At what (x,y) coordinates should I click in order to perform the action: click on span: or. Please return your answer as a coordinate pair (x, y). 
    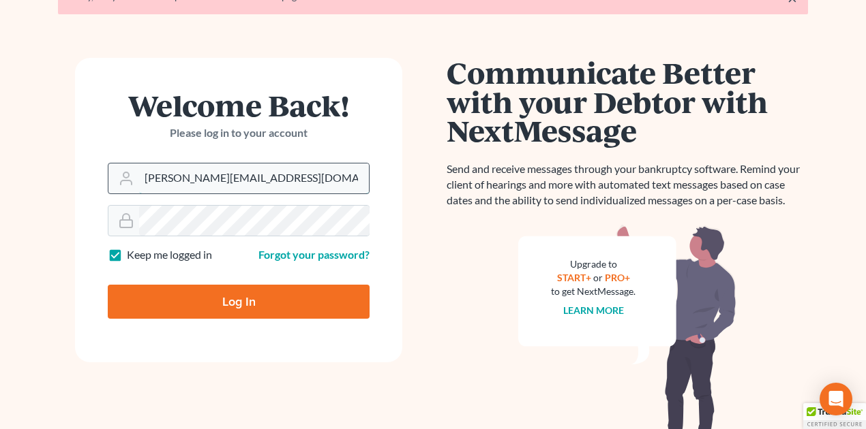
    Looking at the image, I should click on (598, 277).